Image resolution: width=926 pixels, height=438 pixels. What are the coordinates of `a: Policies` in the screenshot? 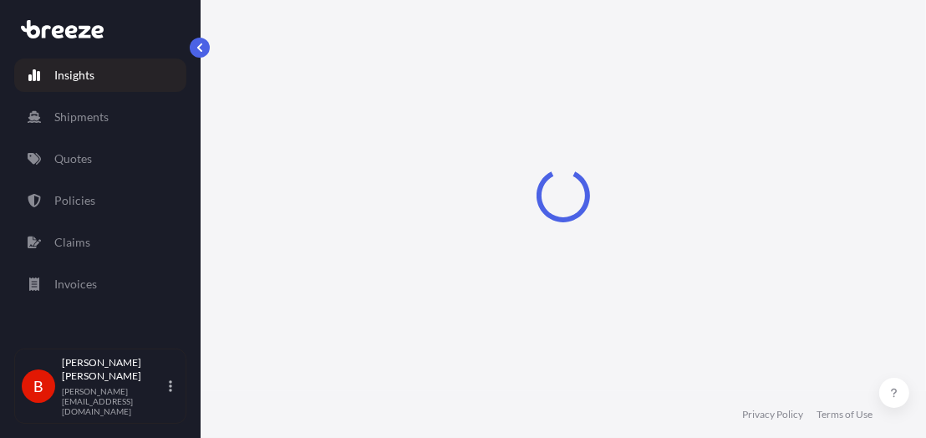 It's located at (100, 201).